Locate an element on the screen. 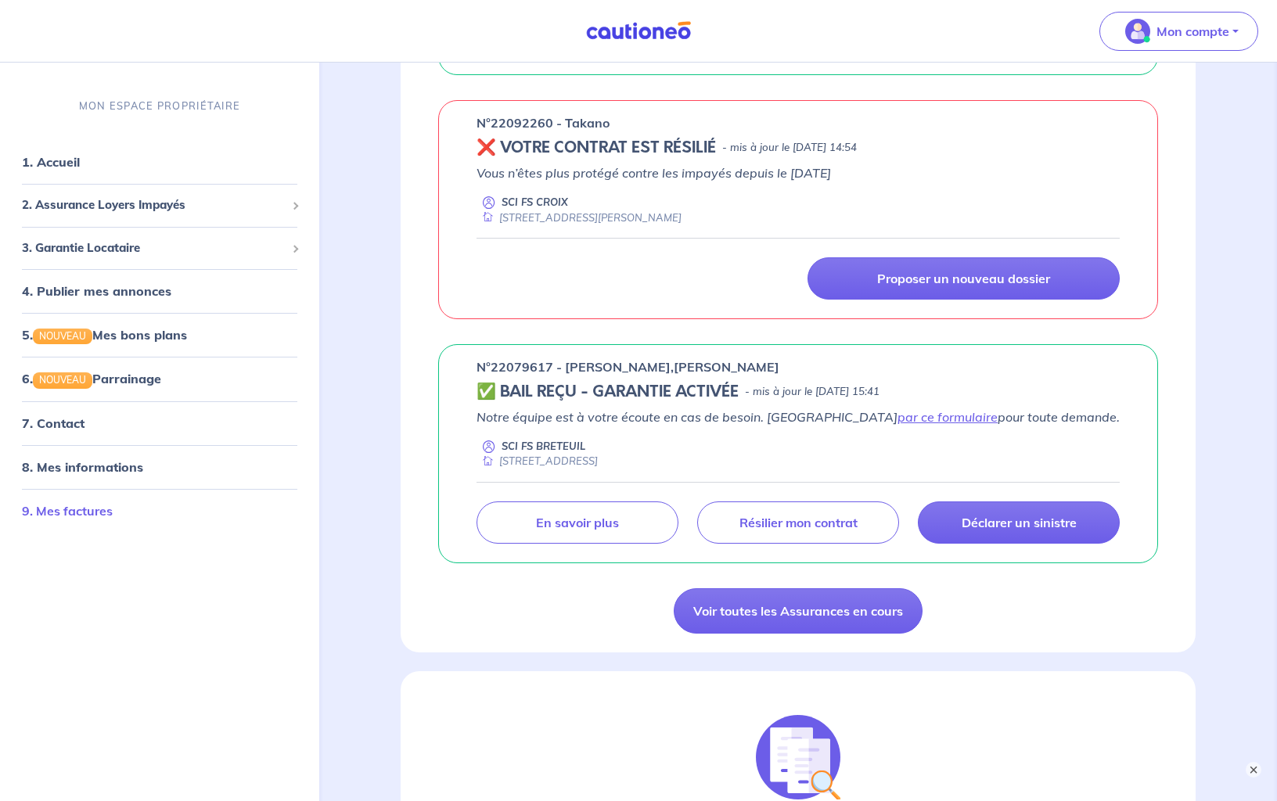 The width and height of the screenshot is (1277, 801). a: 1. Accueil is located at coordinates (51, 163).